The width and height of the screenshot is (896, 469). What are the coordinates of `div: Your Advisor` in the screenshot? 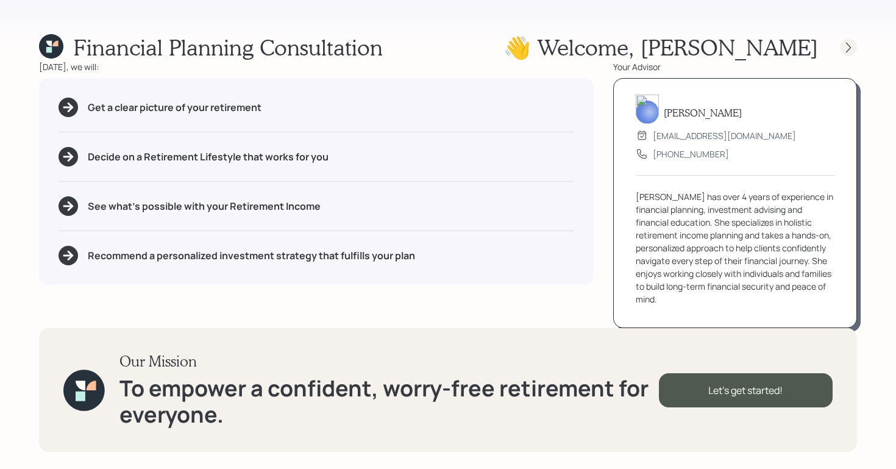 It's located at (735, 66).